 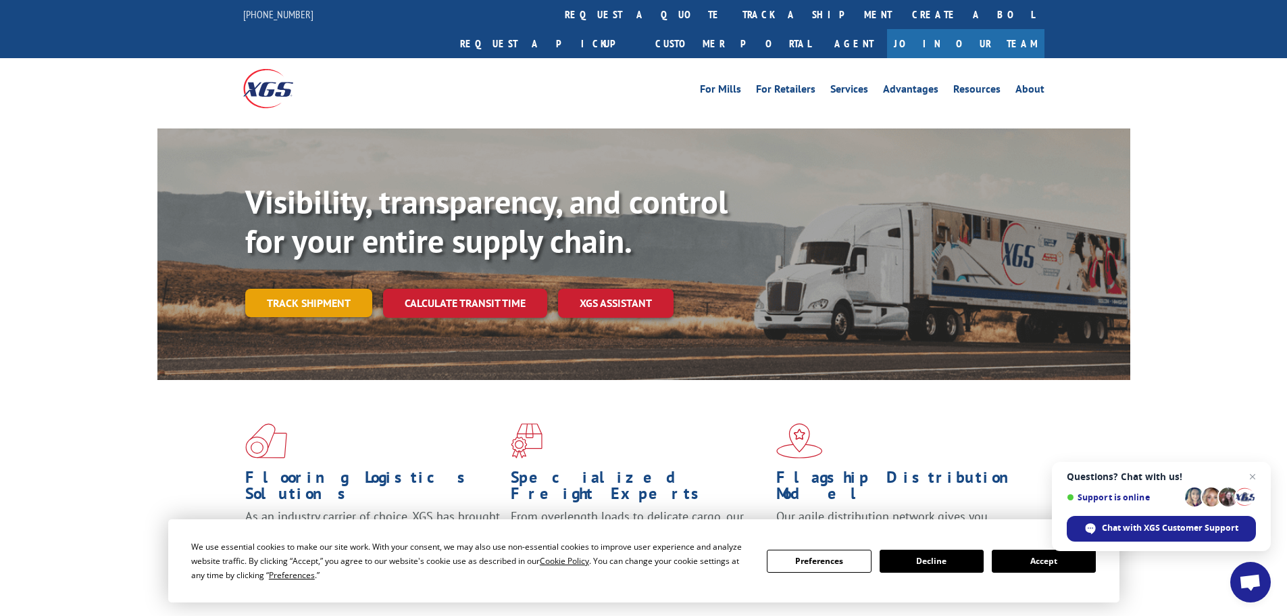 I want to click on a: Customer Portal, so click(x=733, y=43).